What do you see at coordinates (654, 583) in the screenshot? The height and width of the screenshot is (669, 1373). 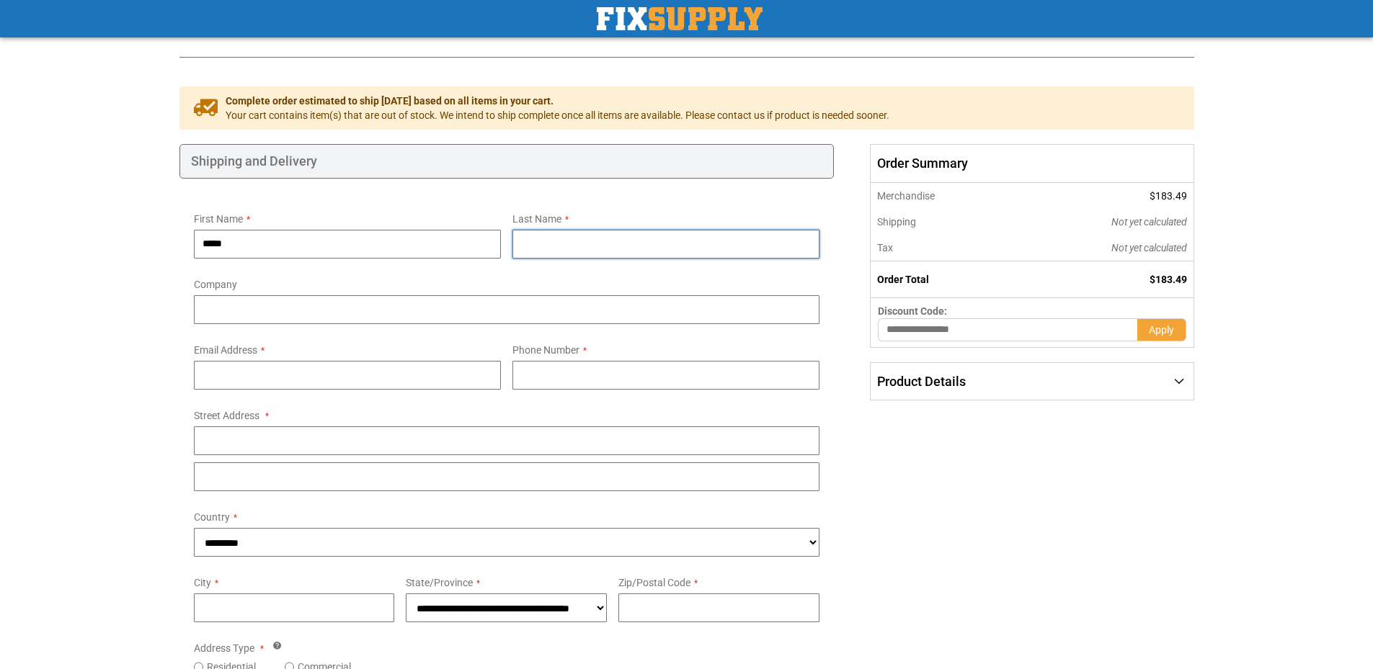 I see `span: Zip/Postal Code` at bounding box center [654, 583].